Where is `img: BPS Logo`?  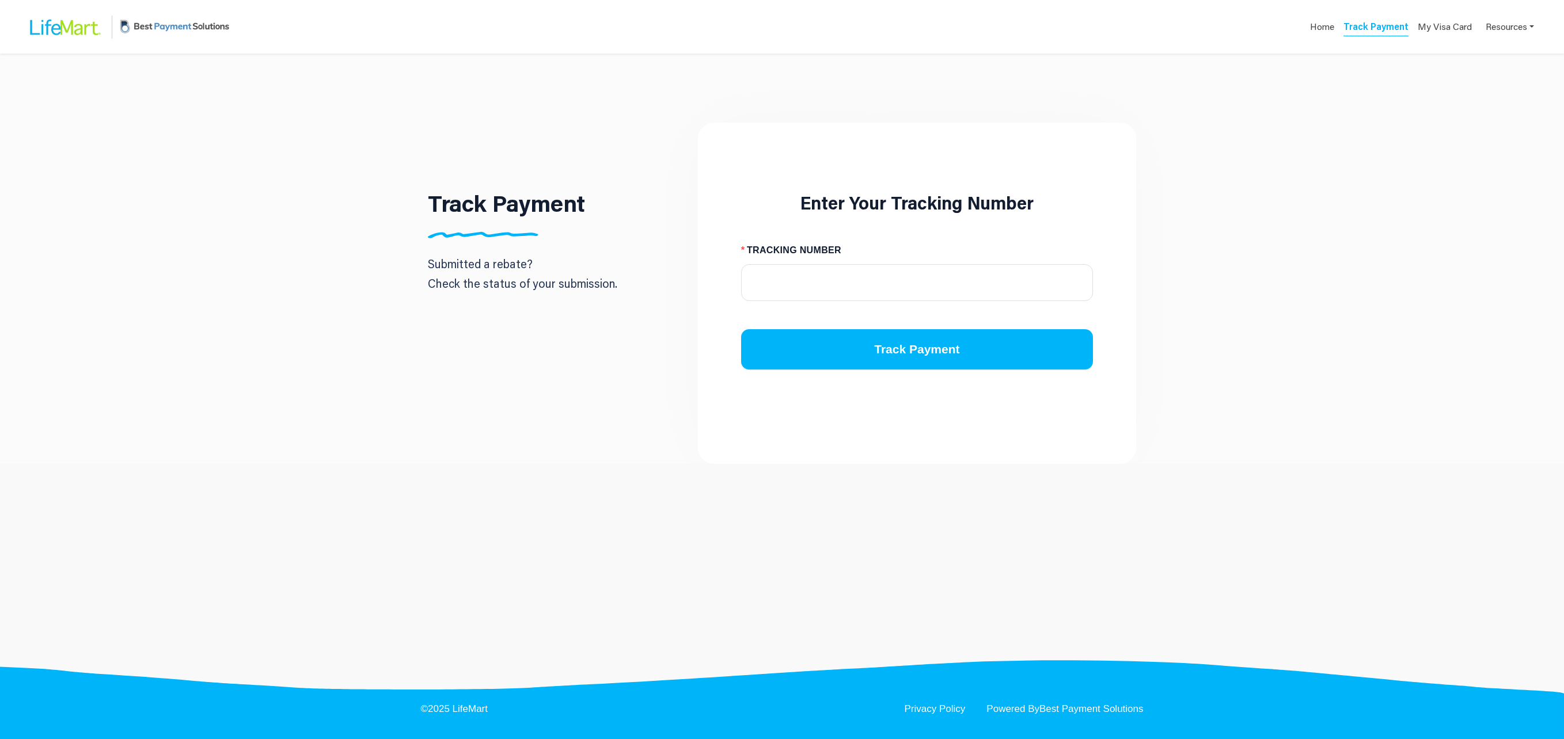 img: BPS Logo is located at coordinates (174, 26).